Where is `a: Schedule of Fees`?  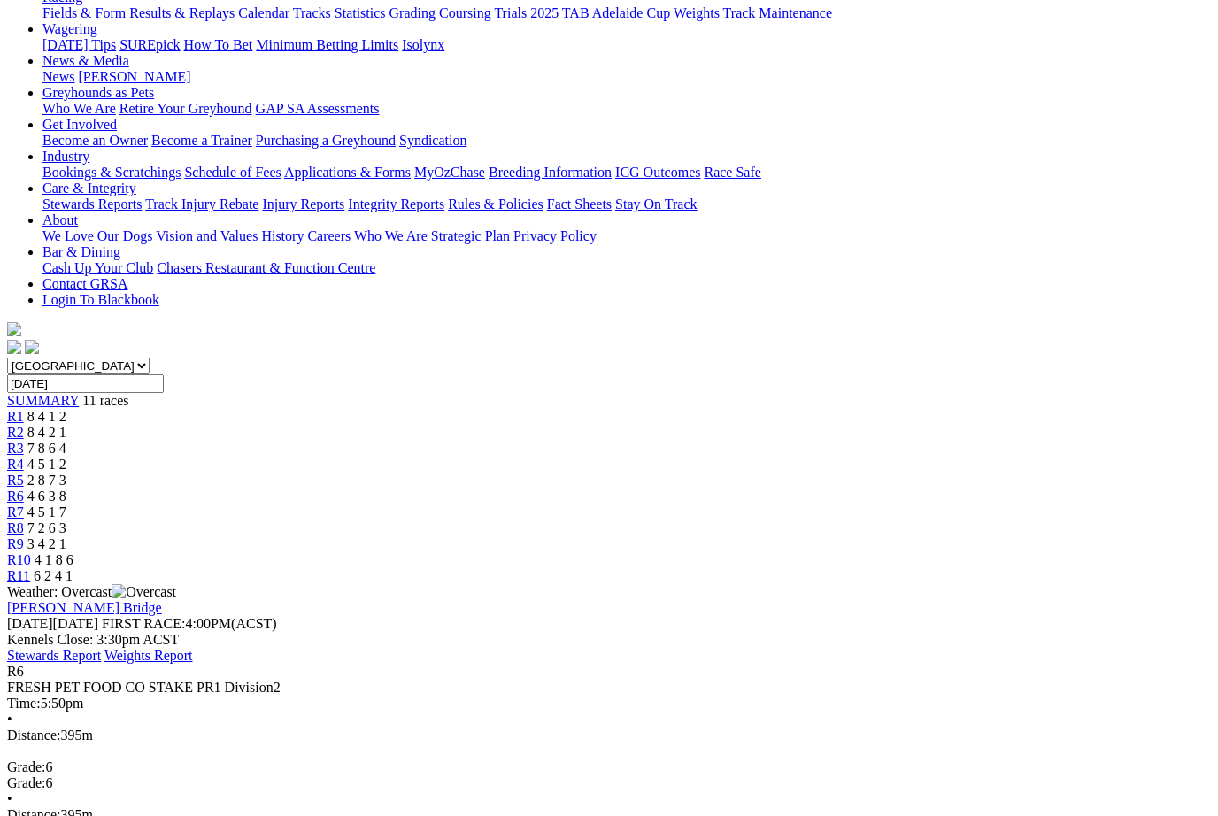 a: Schedule of Fees is located at coordinates (232, 172).